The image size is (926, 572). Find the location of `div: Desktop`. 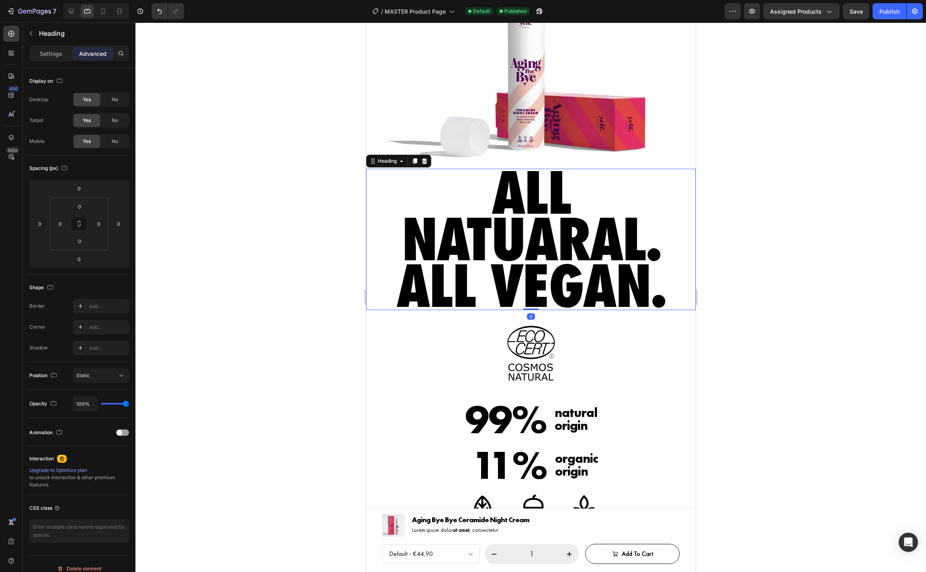

div: Desktop is located at coordinates (39, 100).